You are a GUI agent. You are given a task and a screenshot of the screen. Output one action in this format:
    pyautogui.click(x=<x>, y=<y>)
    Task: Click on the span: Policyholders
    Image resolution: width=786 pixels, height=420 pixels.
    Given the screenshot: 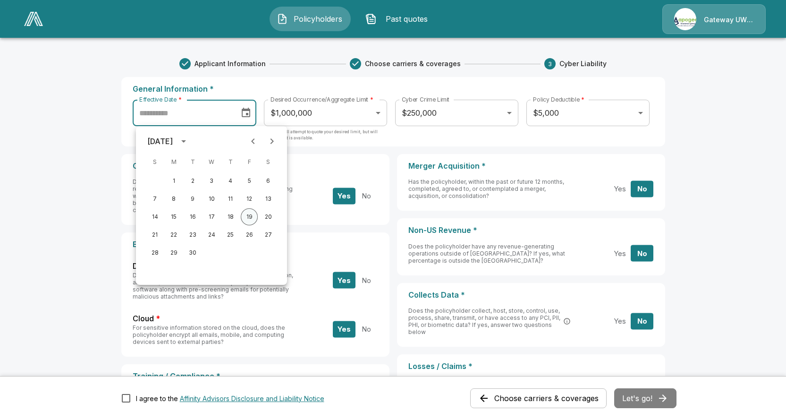 What is the action you would take?
    pyautogui.click(x=318, y=19)
    